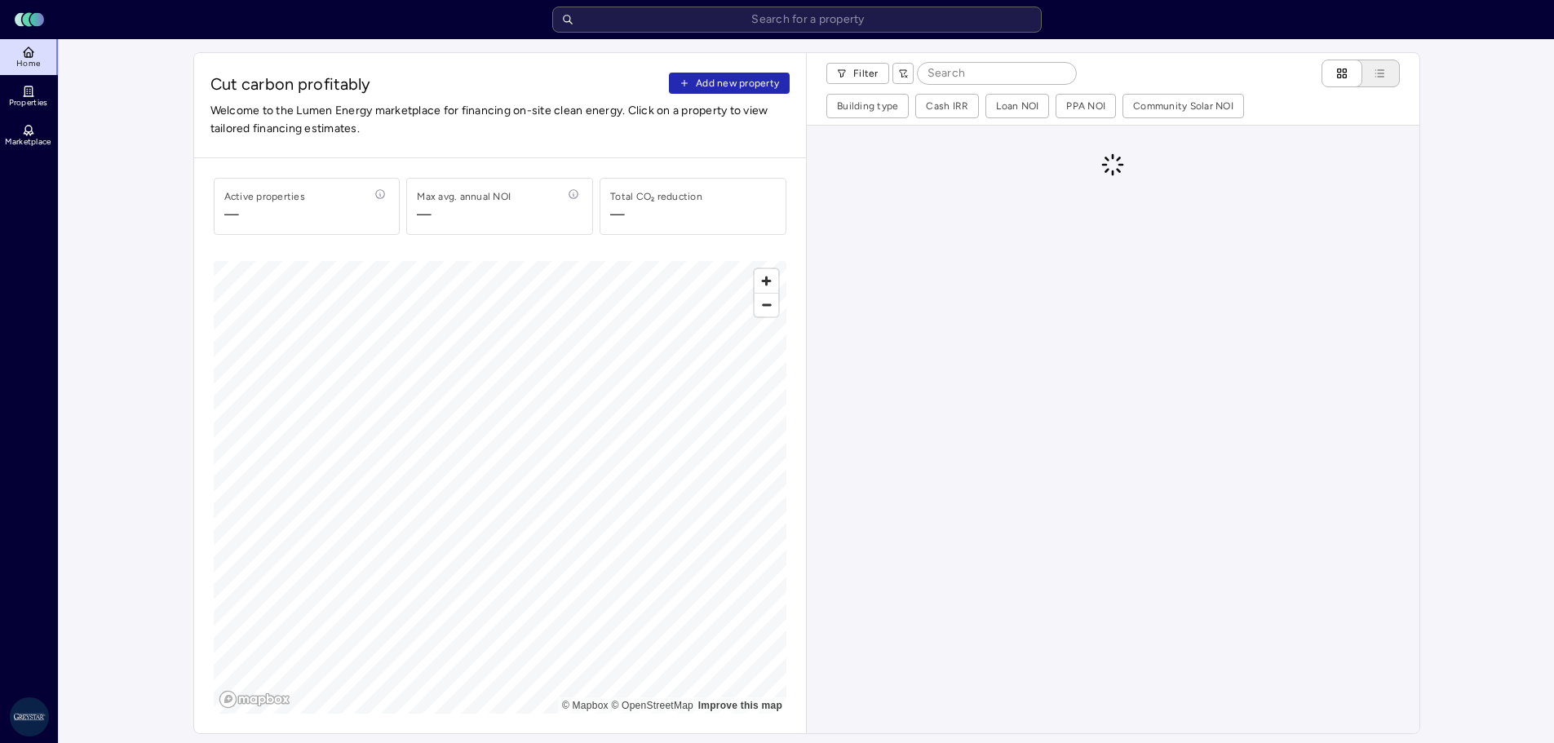  What do you see at coordinates (1183, 106) in the screenshot?
I see `div: Community Solar NOI` at bounding box center [1183, 106].